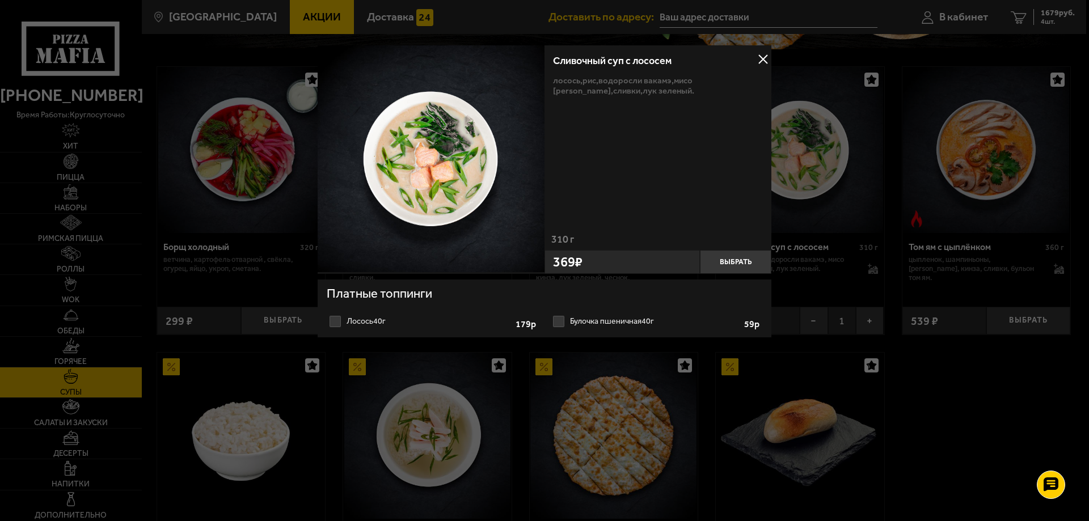  What do you see at coordinates (527, 324) in the screenshot?
I see `strong: 179 р` at bounding box center [527, 324].